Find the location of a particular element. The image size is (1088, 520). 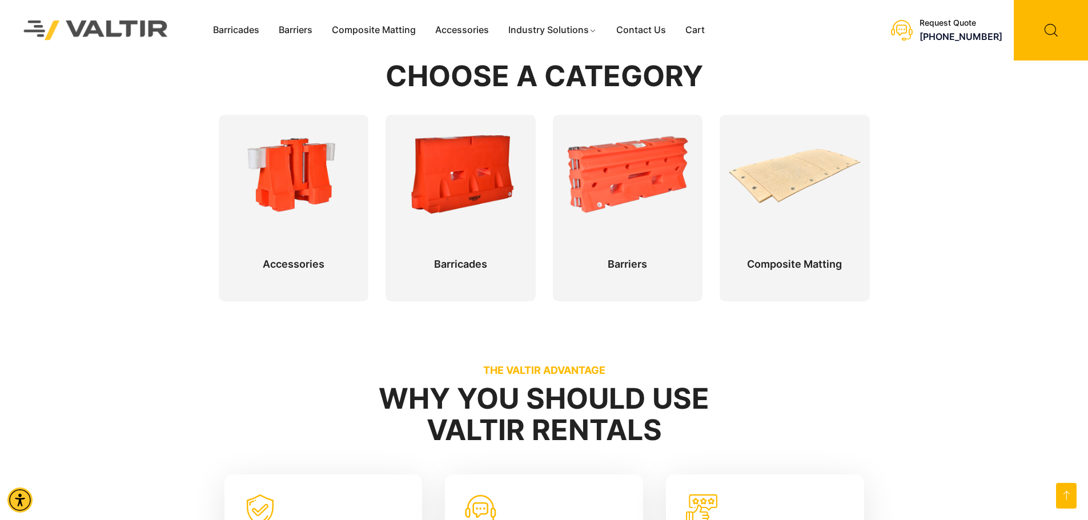

h2: Choose a Category is located at coordinates (544, 76).